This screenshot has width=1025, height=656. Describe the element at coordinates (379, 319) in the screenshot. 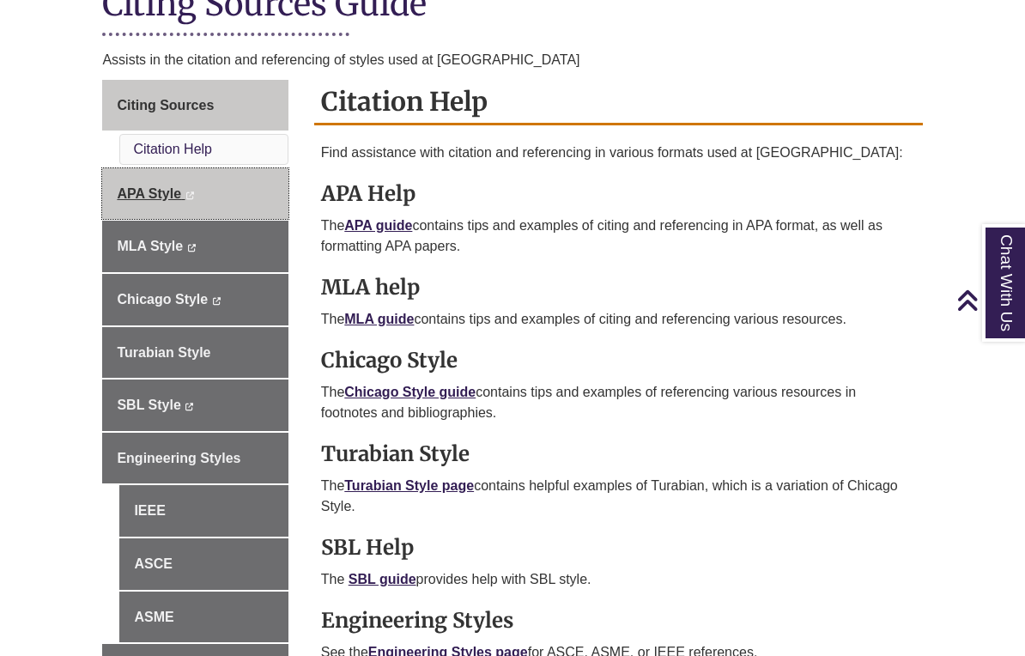

I see `a: MLA guide` at that location.